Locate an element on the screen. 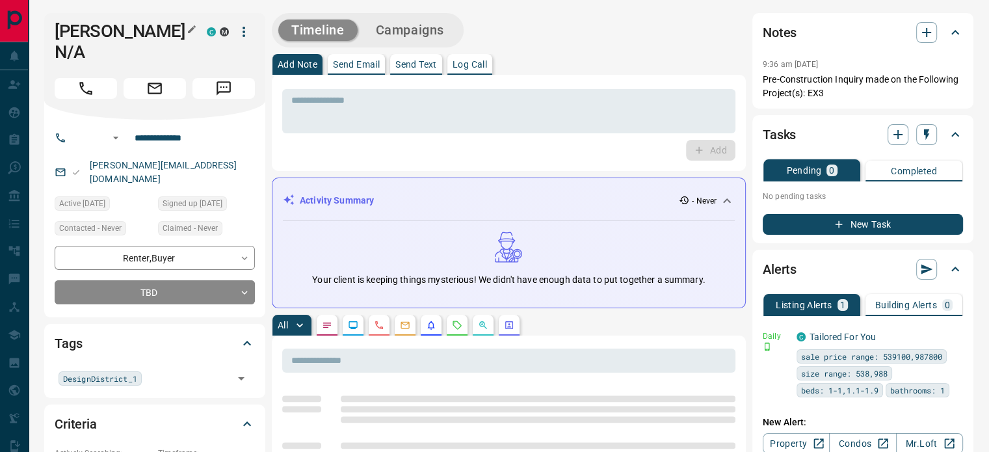 The height and width of the screenshot is (452, 989). div: Criteria is located at coordinates (155, 424).